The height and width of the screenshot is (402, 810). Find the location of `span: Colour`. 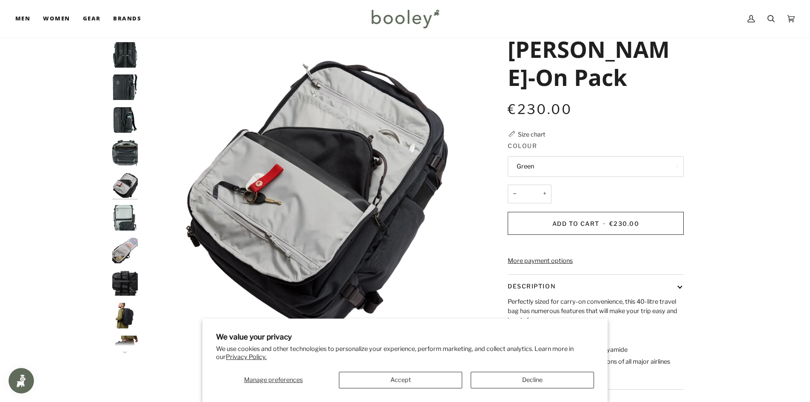

span: Colour is located at coordinates (522, 145).